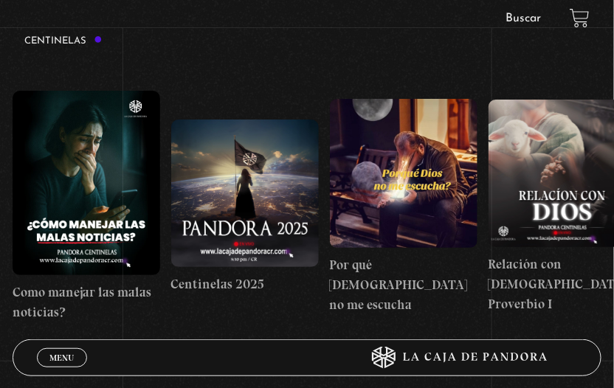 Image resolution: width=614 pixels, height=388 pixels. I want to click on h4: Como manejar las malas noticias?, so click(86, 303).